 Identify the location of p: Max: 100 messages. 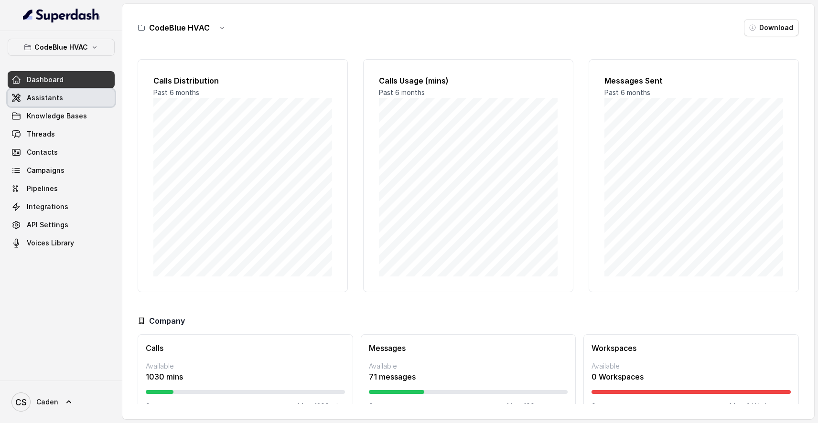
(537, 406).